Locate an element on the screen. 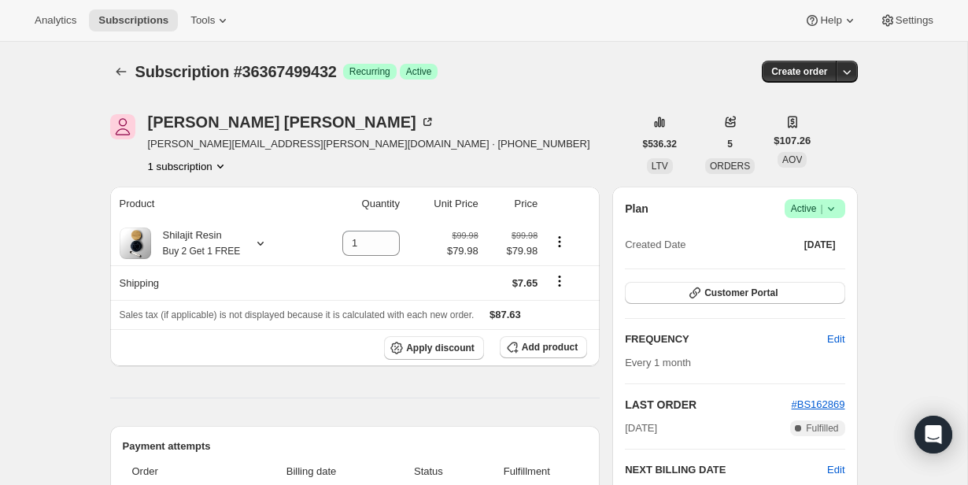 This screenshot has height=485, width=968. th: Quantity is located at coordinates (356, 204).